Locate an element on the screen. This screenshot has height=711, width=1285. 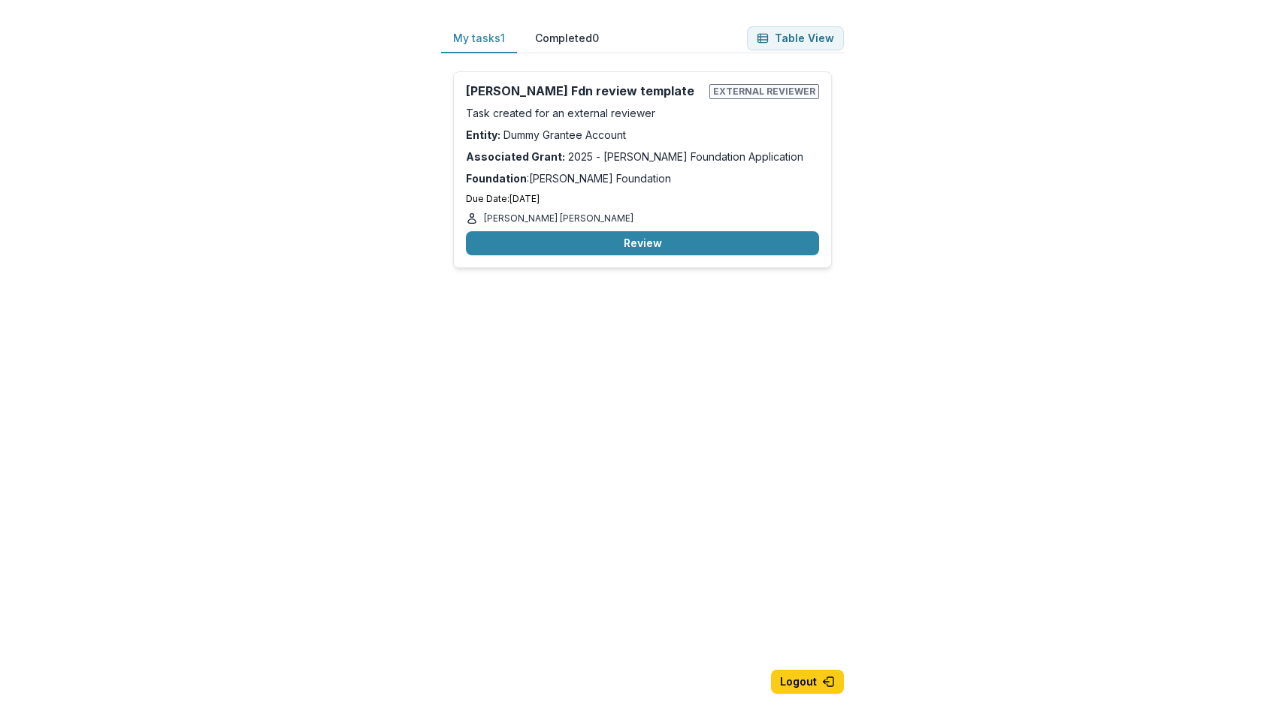
strong: Foundation is located at coordinates (496, 178).